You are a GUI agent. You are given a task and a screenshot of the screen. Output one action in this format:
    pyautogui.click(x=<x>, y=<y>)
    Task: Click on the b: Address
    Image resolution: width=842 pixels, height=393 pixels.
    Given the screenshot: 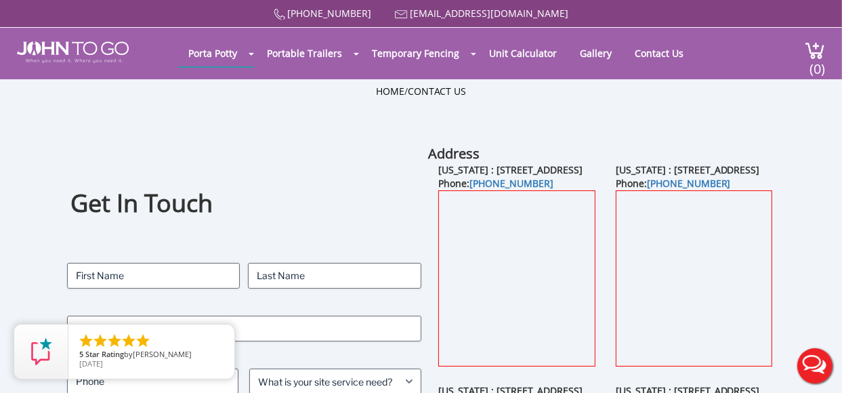 What is the action you would take?
    pyautogui.click(x=454, y=153)
    